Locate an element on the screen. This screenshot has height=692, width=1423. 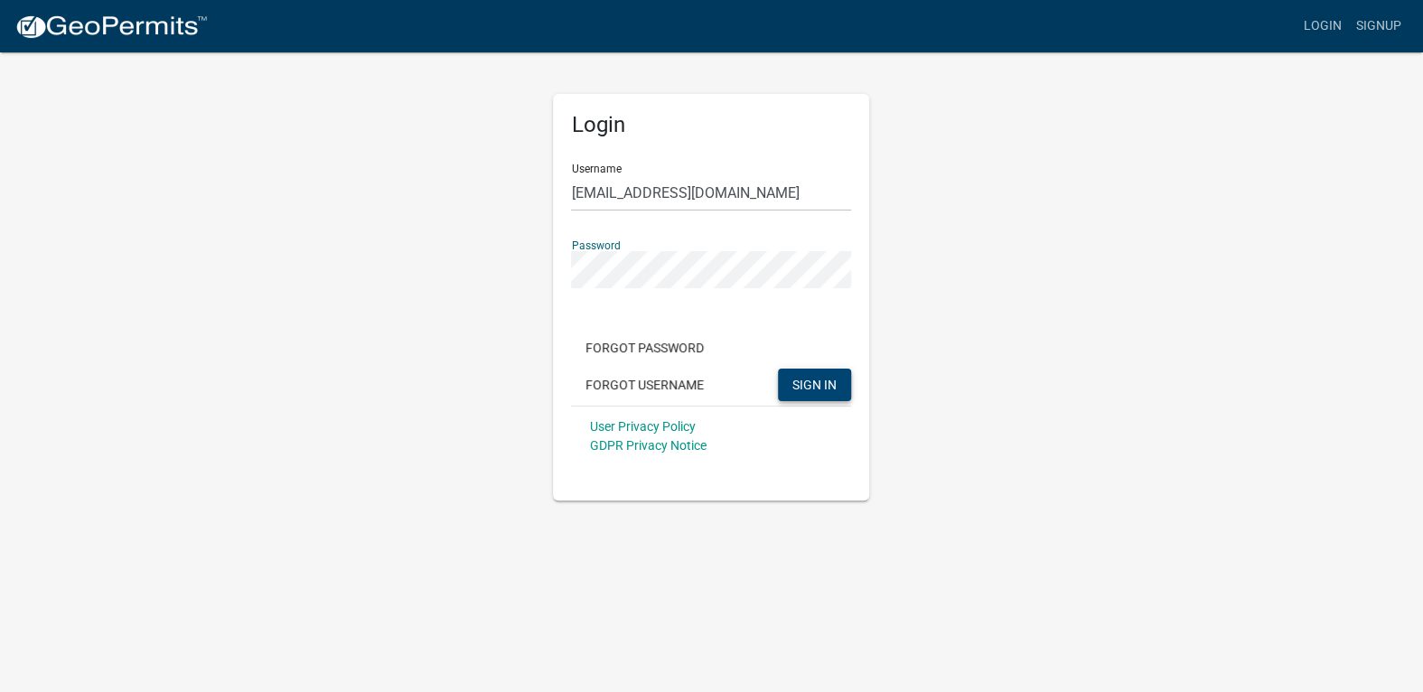
button: Forgot Password is located at coordinates (644, 348).